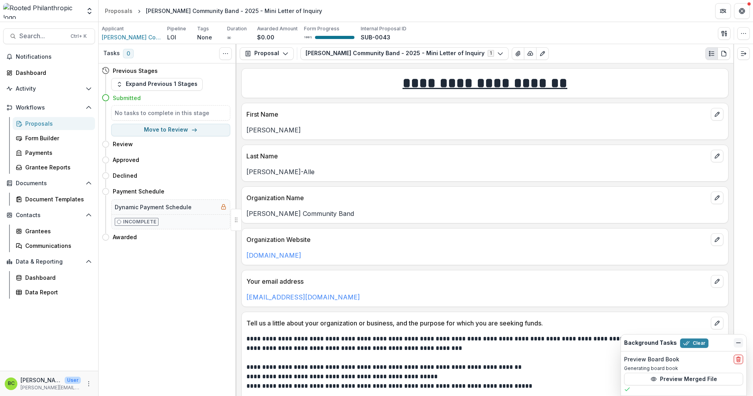 Image resolution: width=753 pixels, height=396 pixels. What do you see at coordinates (226, 54) in the screenshot?
I see `button: Toggle View Cancelled Tasks` at bounding box center [226, 54].